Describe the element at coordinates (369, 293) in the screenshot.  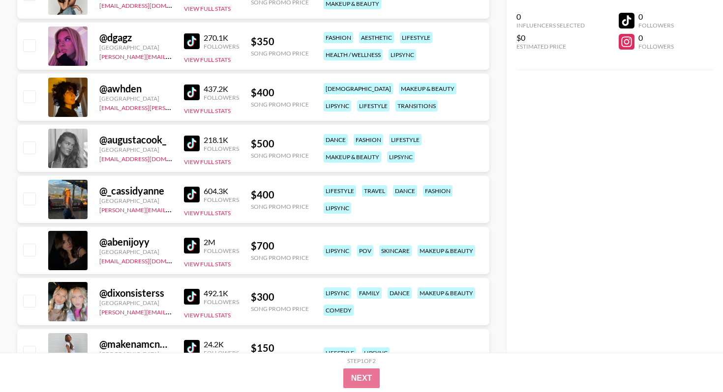
I see `div: family` at that location.